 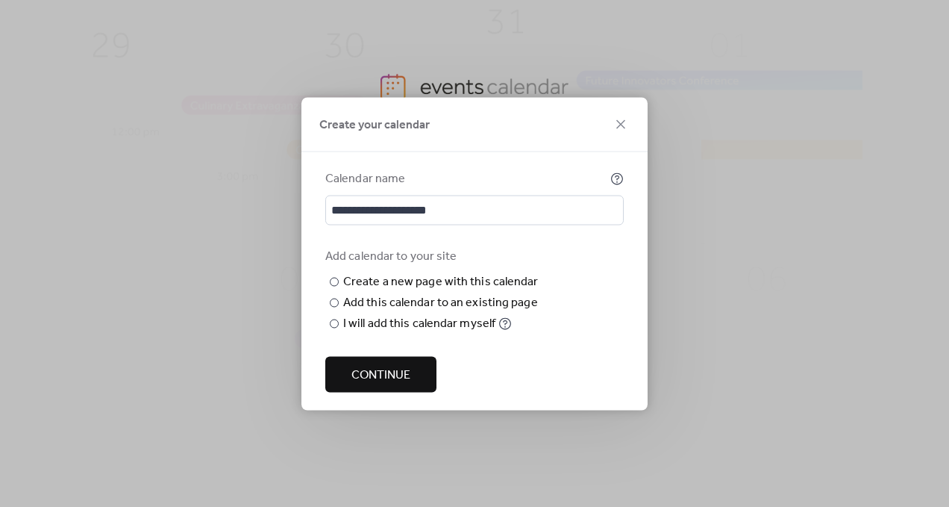 I want to click on div: Create a new page with this calendar, so click(x=441, y=281).